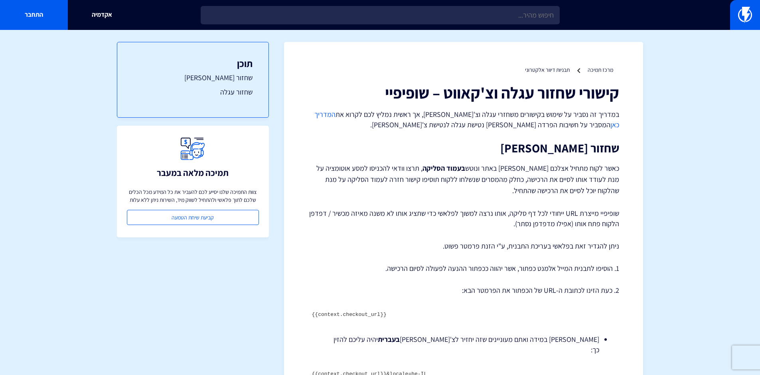 The image size is (760, 375). I want to click on h3: תוכן, so click(193, 63).